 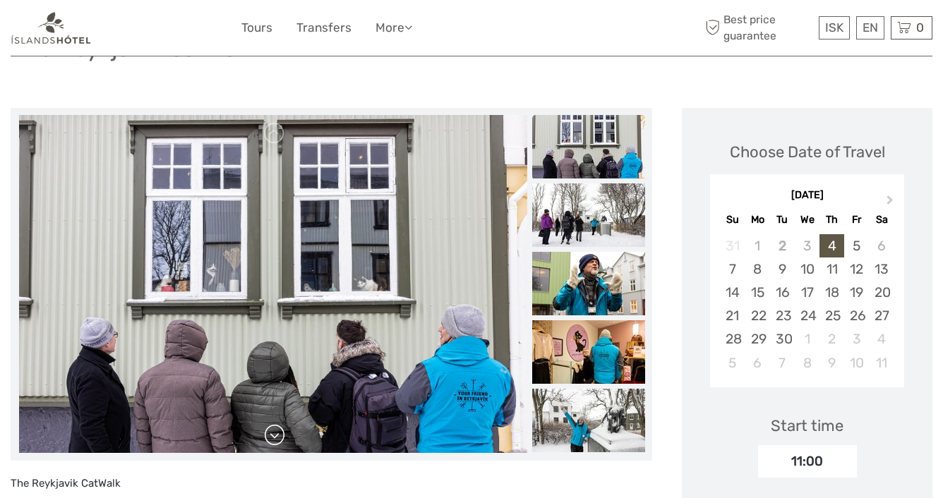 I want to click on div: Choose Monday, September 15th, 2025, so click(x=757, y=292).